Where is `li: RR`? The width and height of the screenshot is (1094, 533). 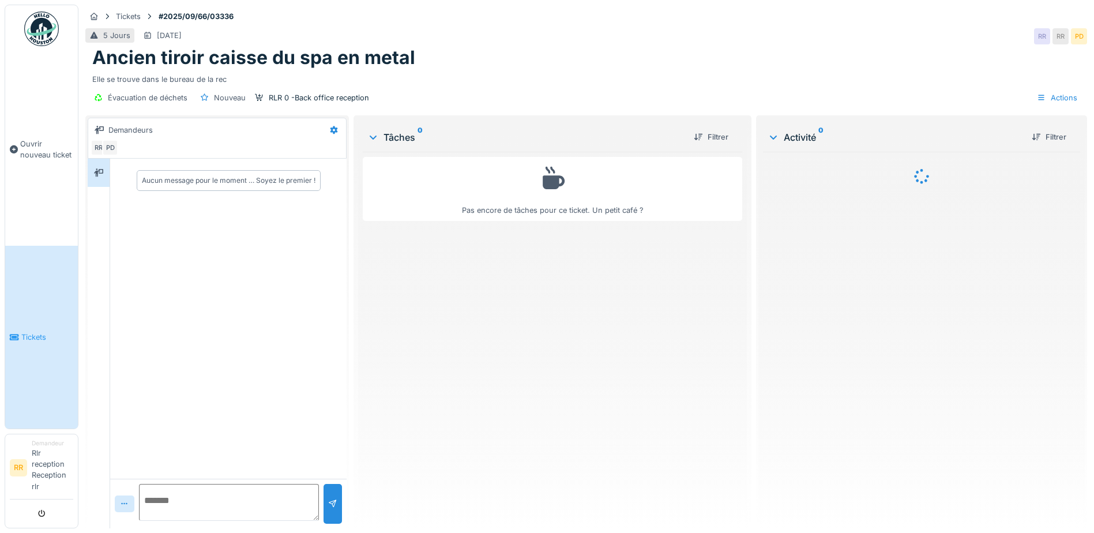
li: RR is located at coordinates (18, 468).